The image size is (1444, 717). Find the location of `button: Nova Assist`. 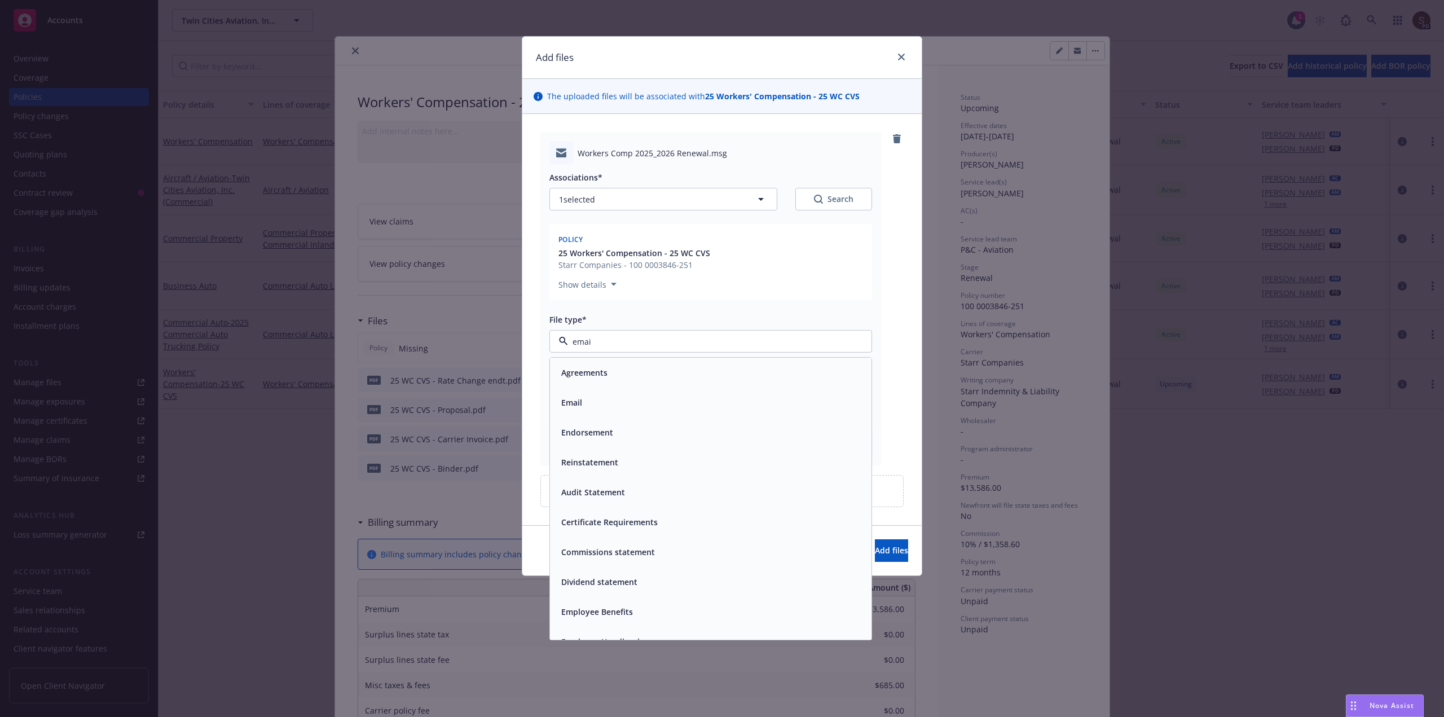

button: Nova Assist is located at coordinates (1384, 705).